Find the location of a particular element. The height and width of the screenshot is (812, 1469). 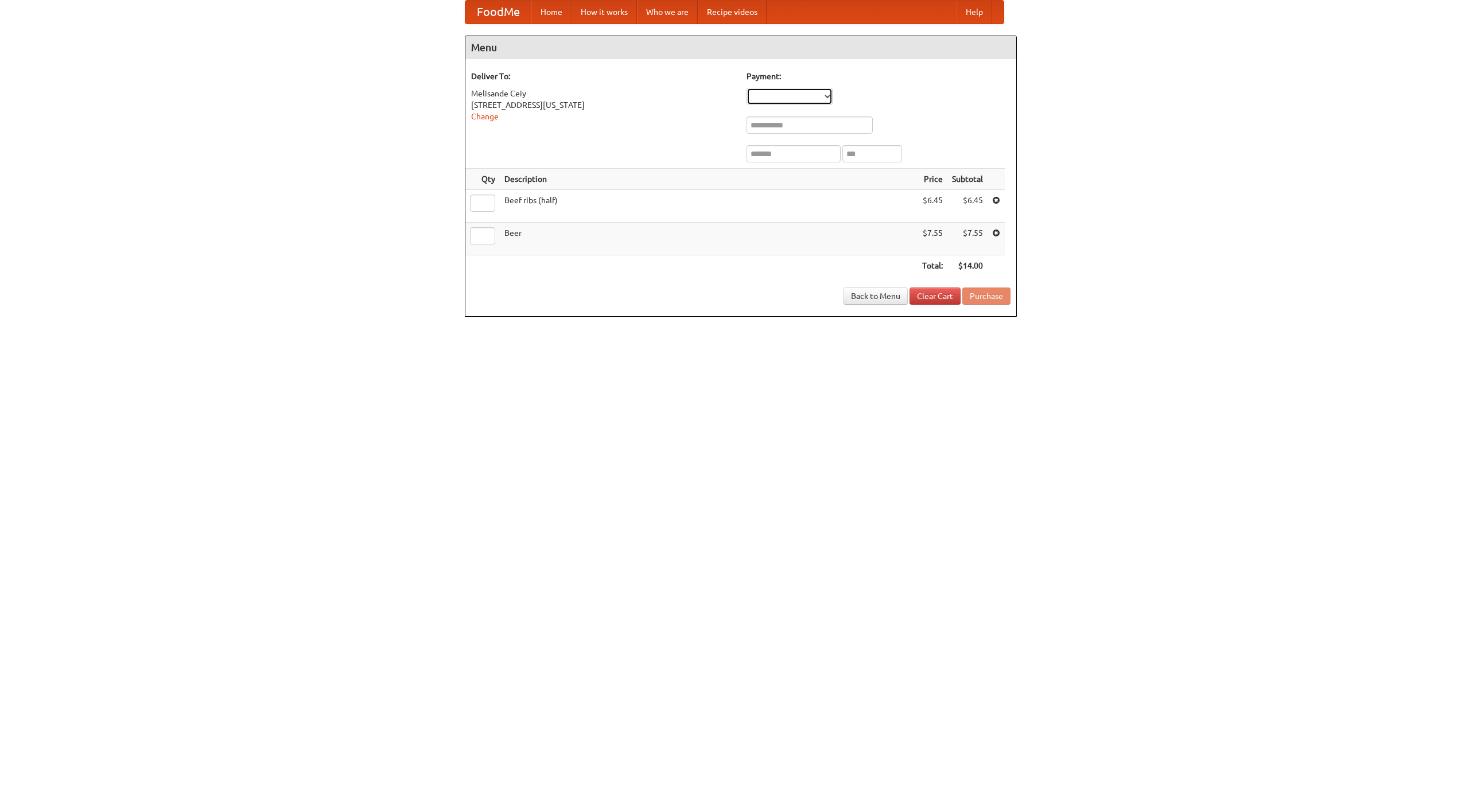

th: Price is located at coordinates (932, 179).